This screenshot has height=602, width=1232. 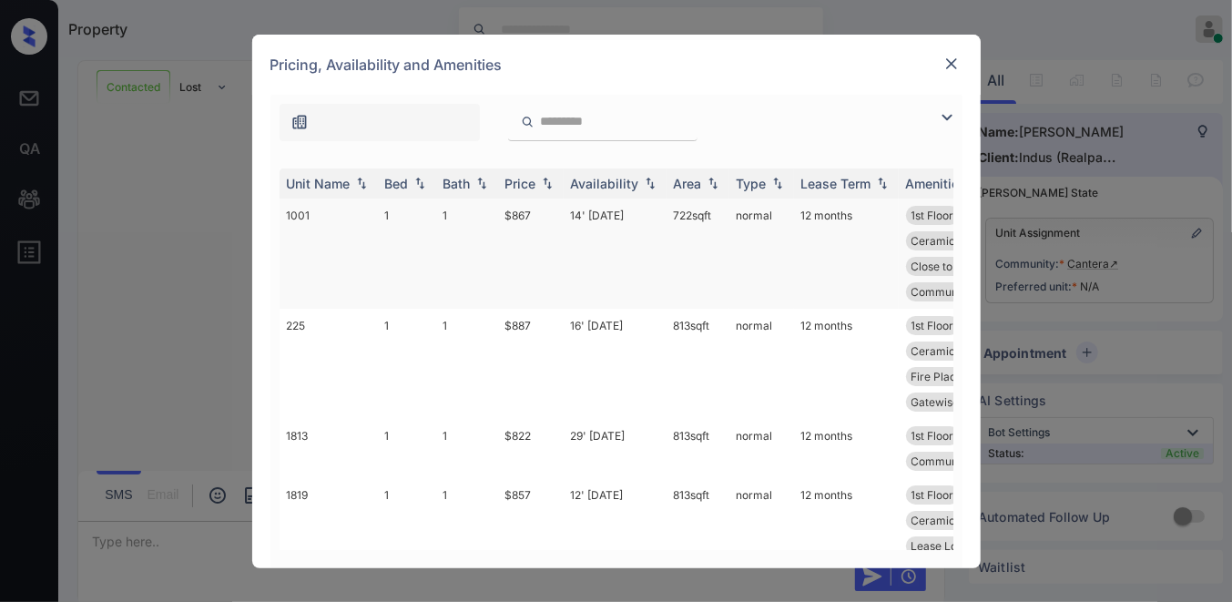 I want to click on span: Fire Place in B..., so click(x=953, y=376).